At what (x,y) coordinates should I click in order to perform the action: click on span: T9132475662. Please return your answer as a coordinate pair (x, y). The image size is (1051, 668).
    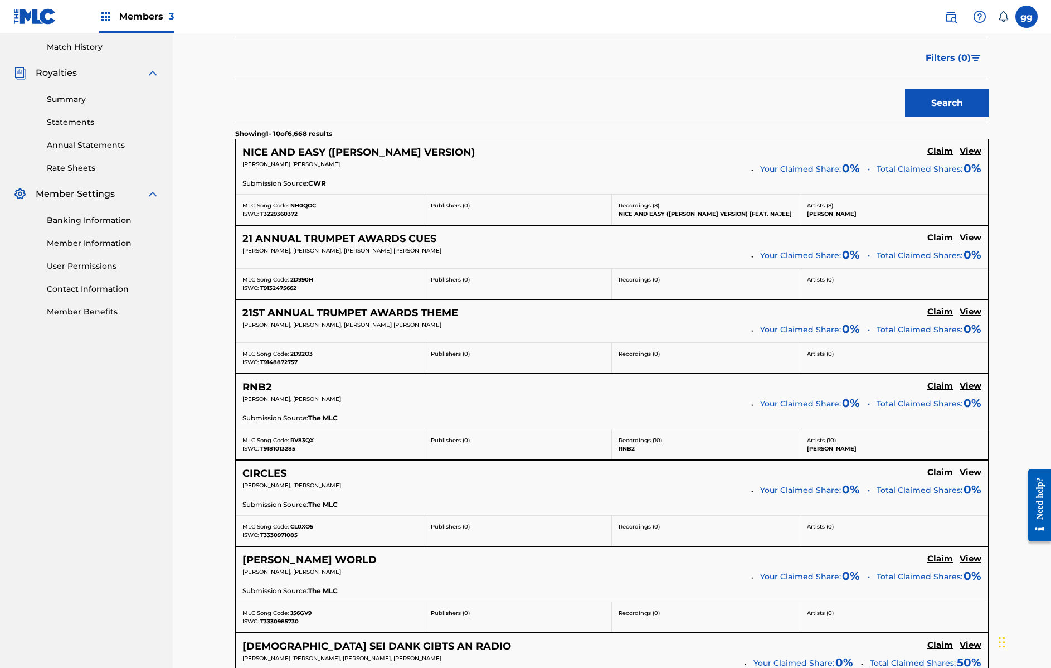
    Looking at the image, I should click on (278, 288).